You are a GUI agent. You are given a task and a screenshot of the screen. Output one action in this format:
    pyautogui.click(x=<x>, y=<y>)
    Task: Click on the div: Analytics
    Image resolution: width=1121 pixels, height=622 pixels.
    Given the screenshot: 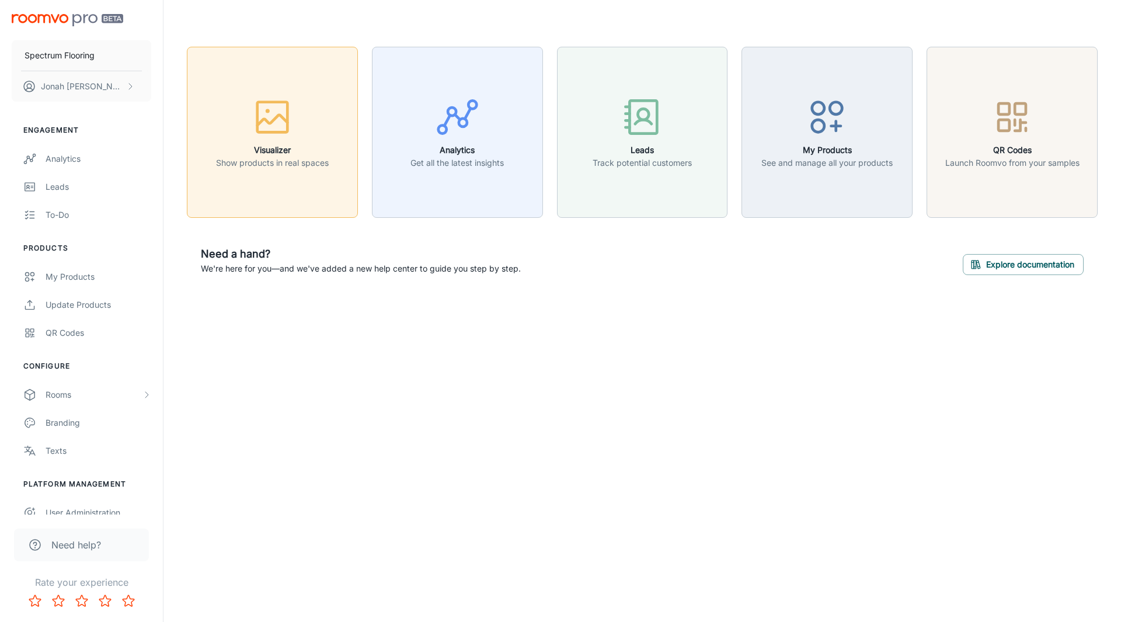 What is the action you would take?
    pyautogui.click(x=98, y=159)
    